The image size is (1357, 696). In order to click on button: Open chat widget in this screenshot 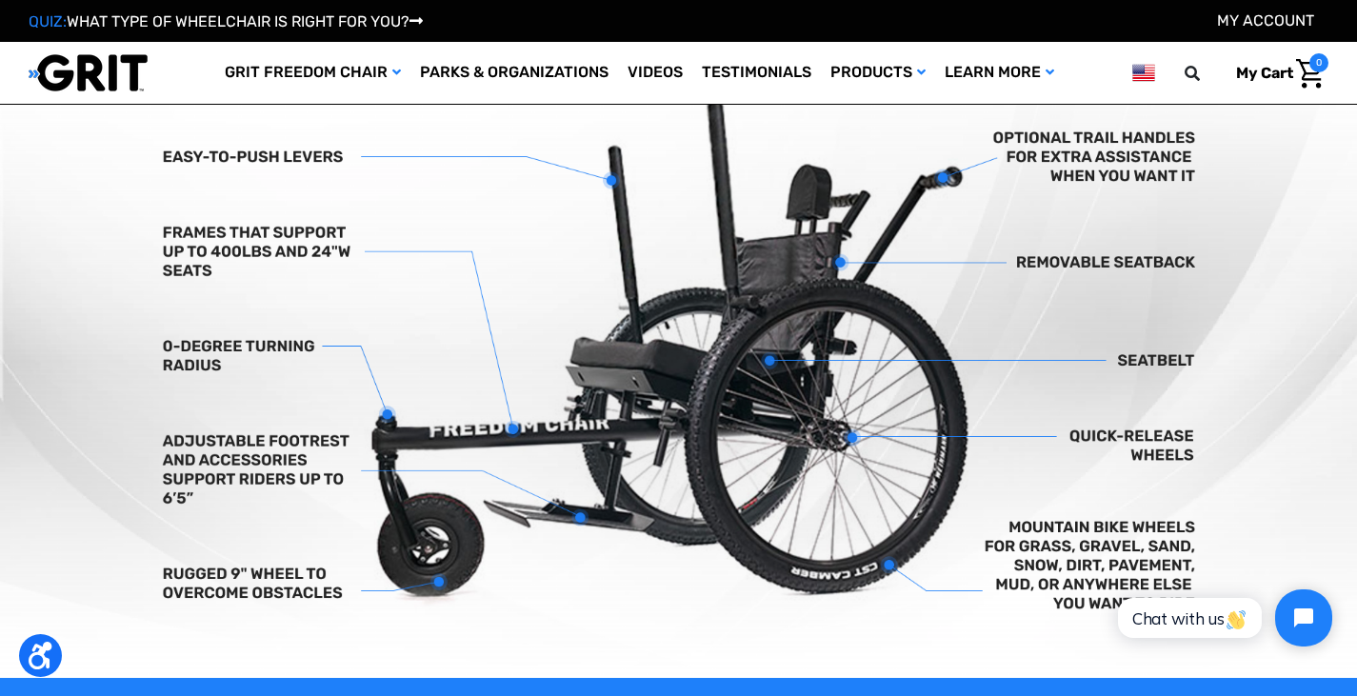, I will do `click(207, 45)`.